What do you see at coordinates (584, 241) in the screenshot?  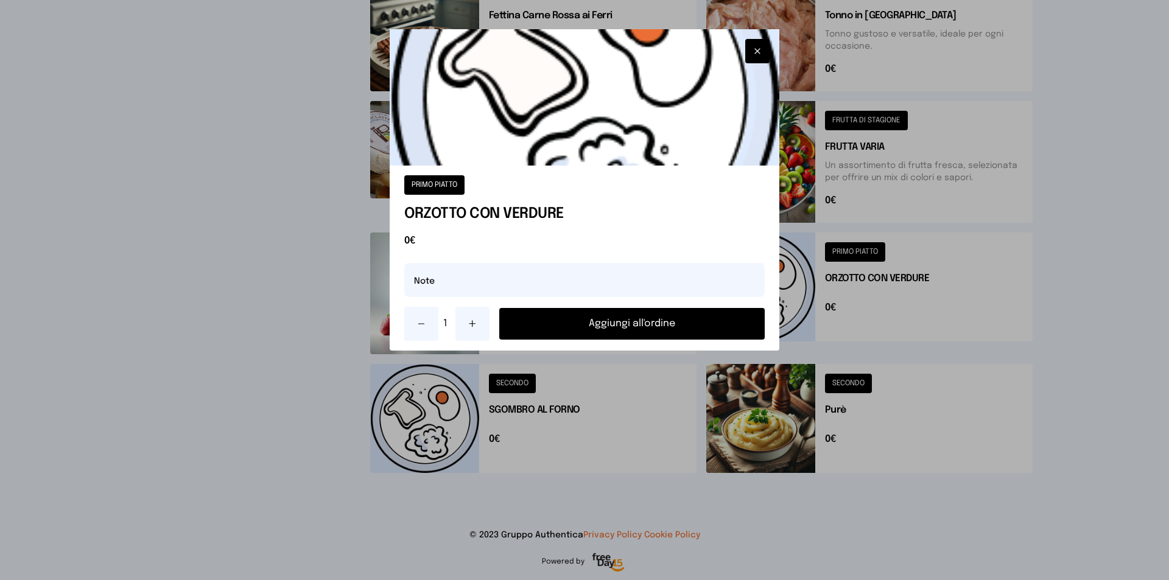 I see `span: 0€` at bounding box center [584, 241].